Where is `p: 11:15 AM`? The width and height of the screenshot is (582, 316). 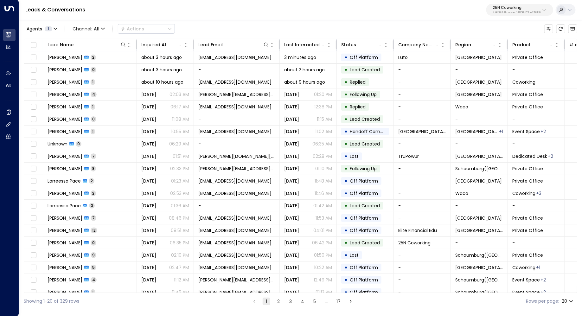 p: 11:15 AM is located at coordinates (324, 119).